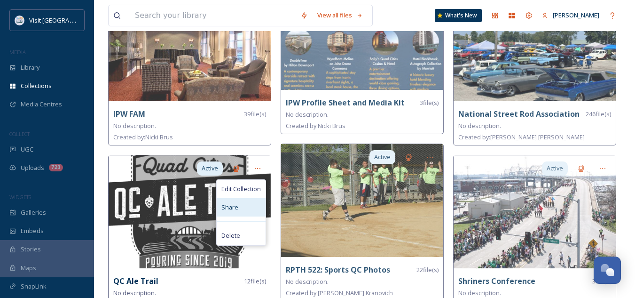 This screenshot has width=635, height=298. I want to click on strong: IPW Profile Sheet and Media Kit, so click(345, 103).